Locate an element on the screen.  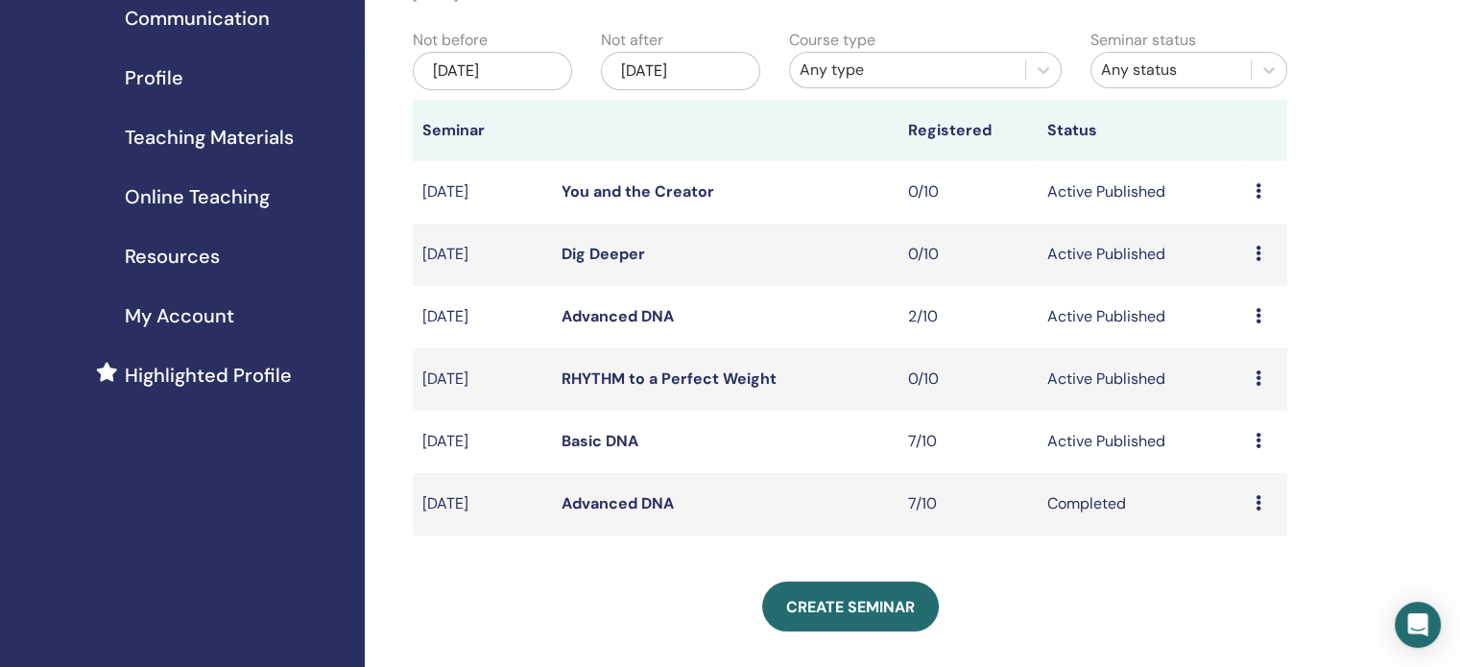
a: Basic DNA is located at coordinates (600, 441).